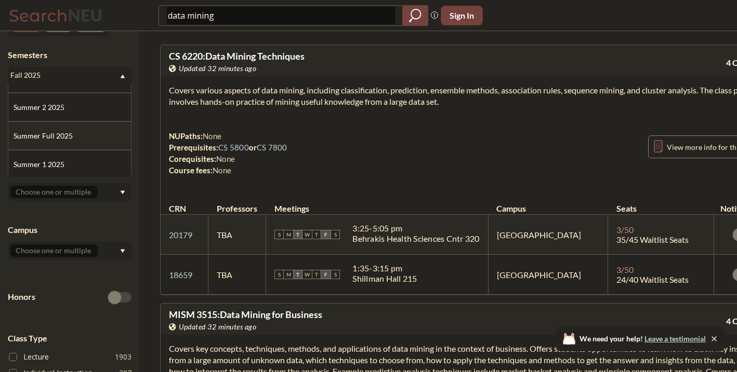 Image resolution: width=737 pixels, height=372 pixels. Describe the element at coordinates (236, 56) in the screenshot. I see `span: CS 6220 : Data Mining Techniques` at that location.